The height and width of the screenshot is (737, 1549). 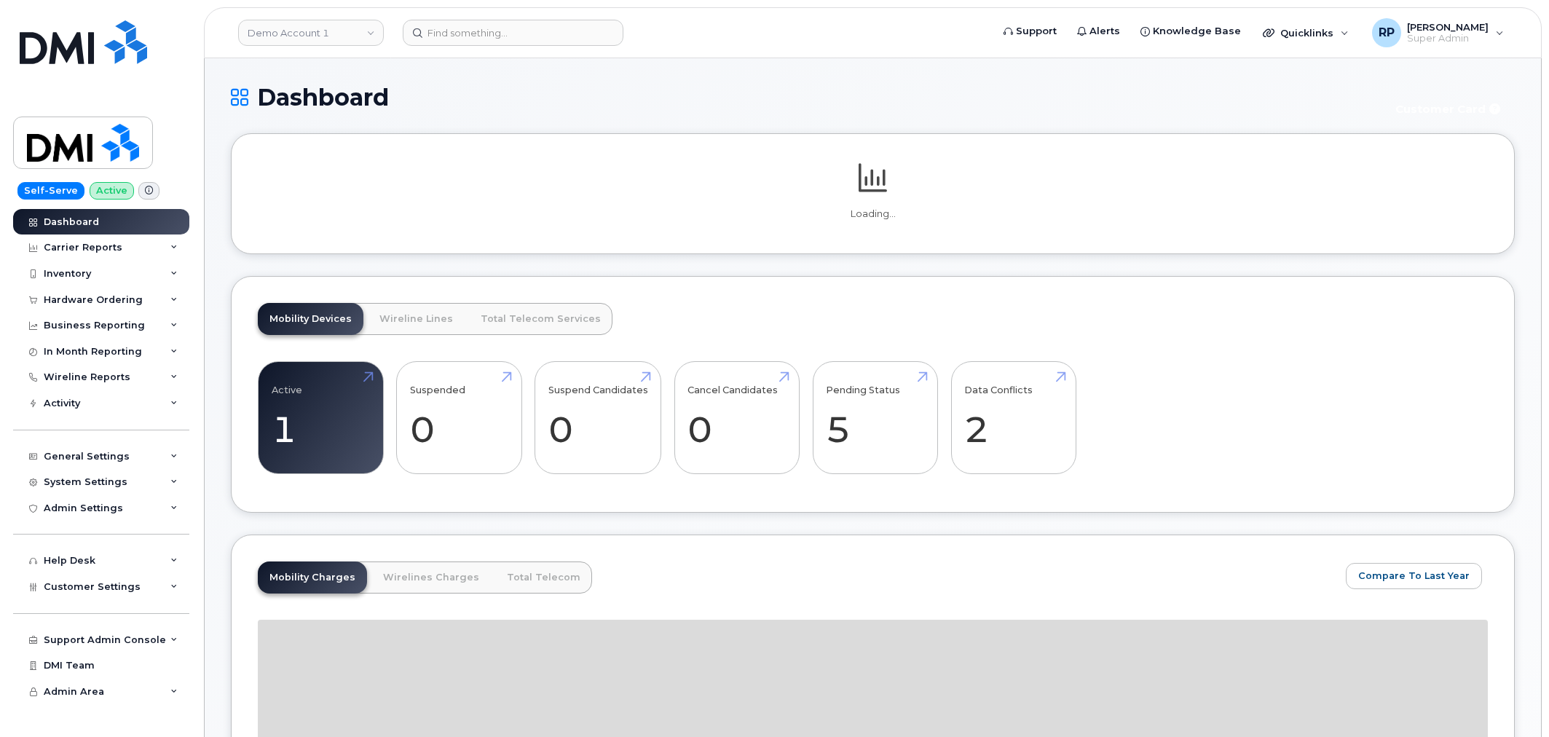 What do you see at coordinates (1413, 576) in the screenshot?
I see `button: Compare To Last Year` at bounding box center [1413, 576].